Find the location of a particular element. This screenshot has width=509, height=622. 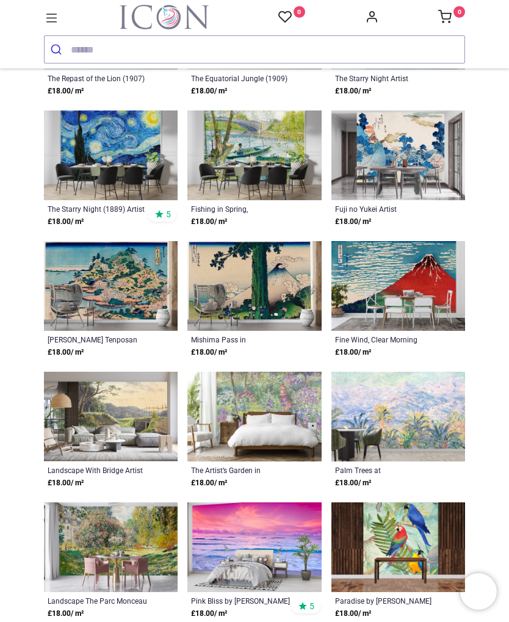

a: Logo of Icon Wall Stickers is located at coordinates (164, 17).